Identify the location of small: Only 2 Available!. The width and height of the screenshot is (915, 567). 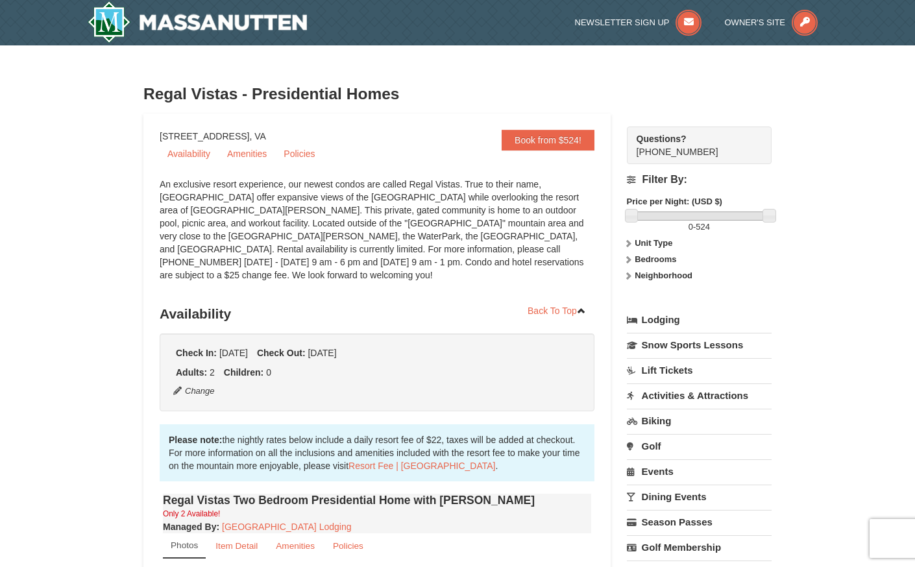
(192, 514).